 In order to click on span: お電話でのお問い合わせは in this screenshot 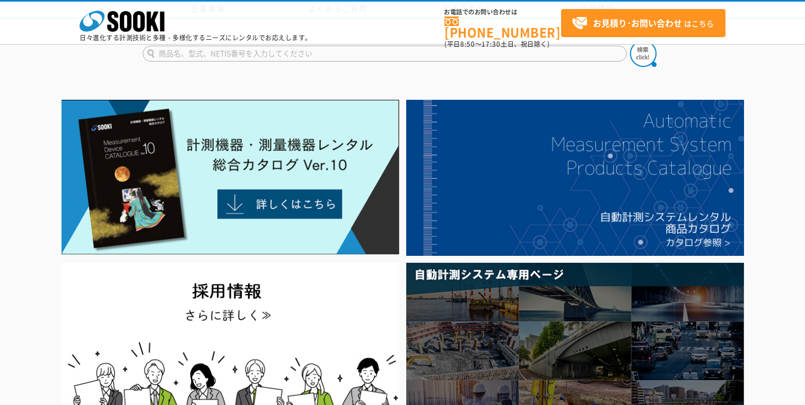, I will do `click(503, 12)`.